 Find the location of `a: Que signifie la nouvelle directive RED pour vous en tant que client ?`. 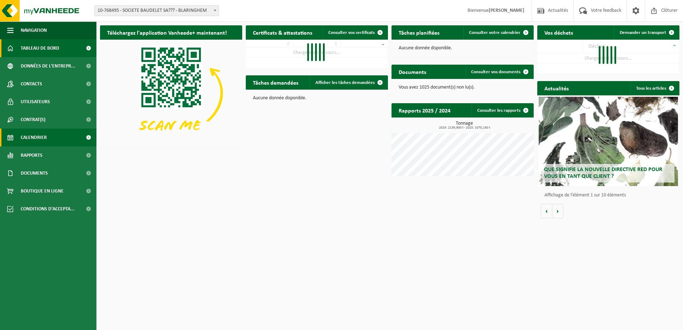

a: Que signifie la nouvelle directive RED pour vous en tant que client ? is located at coordinates (609, 142).